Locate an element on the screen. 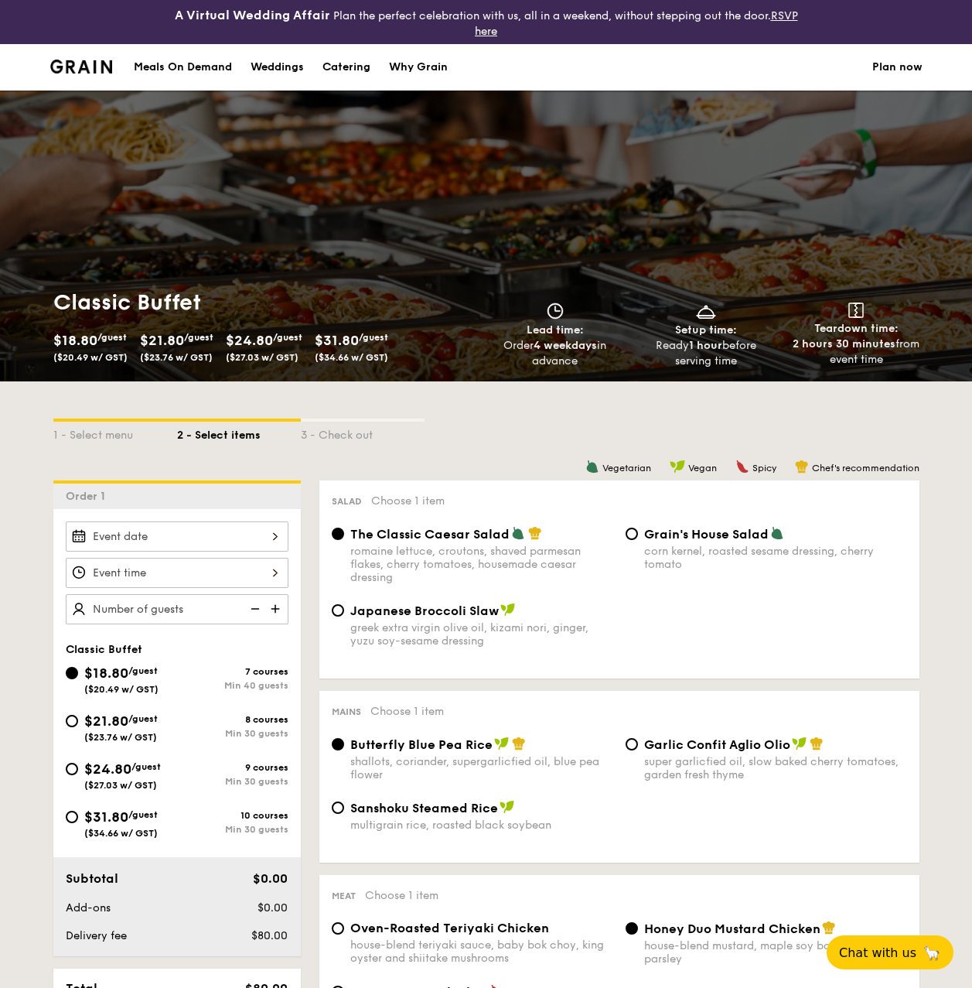  div: from event time is located at coordinates (856, 352).